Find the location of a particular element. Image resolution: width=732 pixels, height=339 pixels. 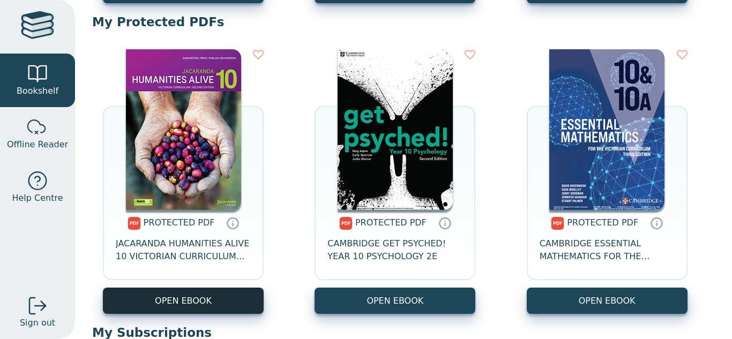

p: My Protected PDFs is located at coordinates (404, 22).